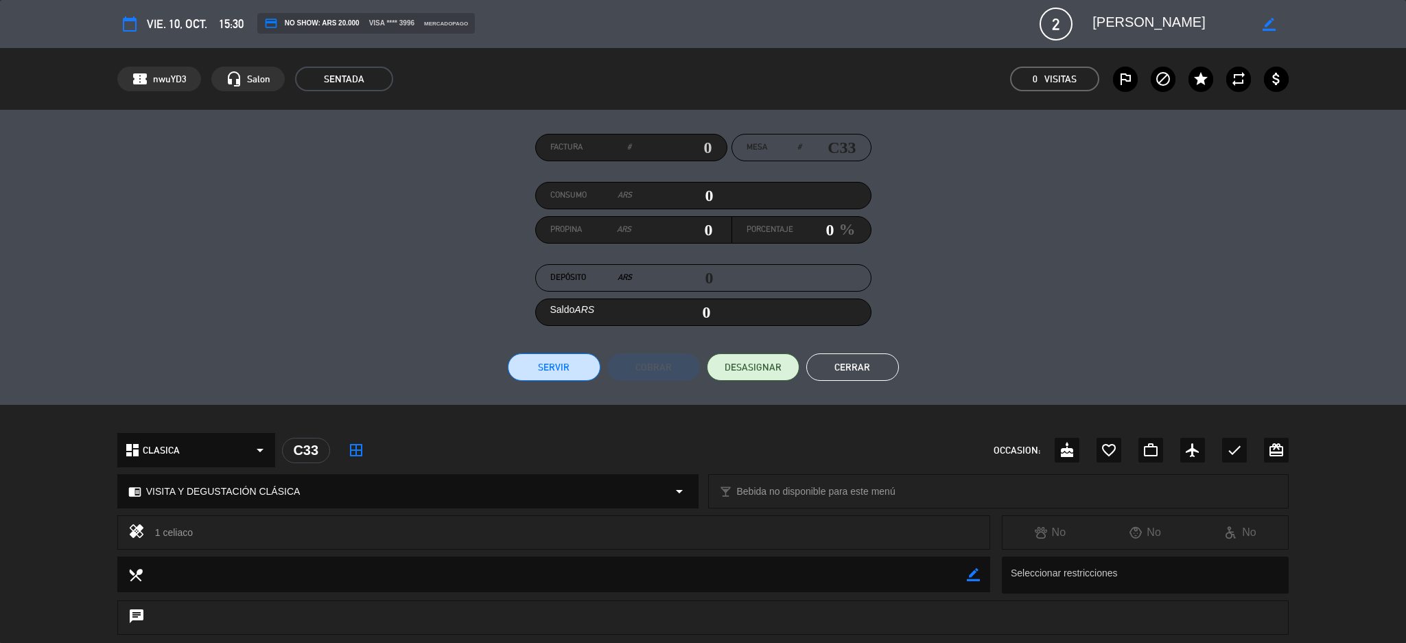  I want to click on i: favorite_border, so click(1109, 450).